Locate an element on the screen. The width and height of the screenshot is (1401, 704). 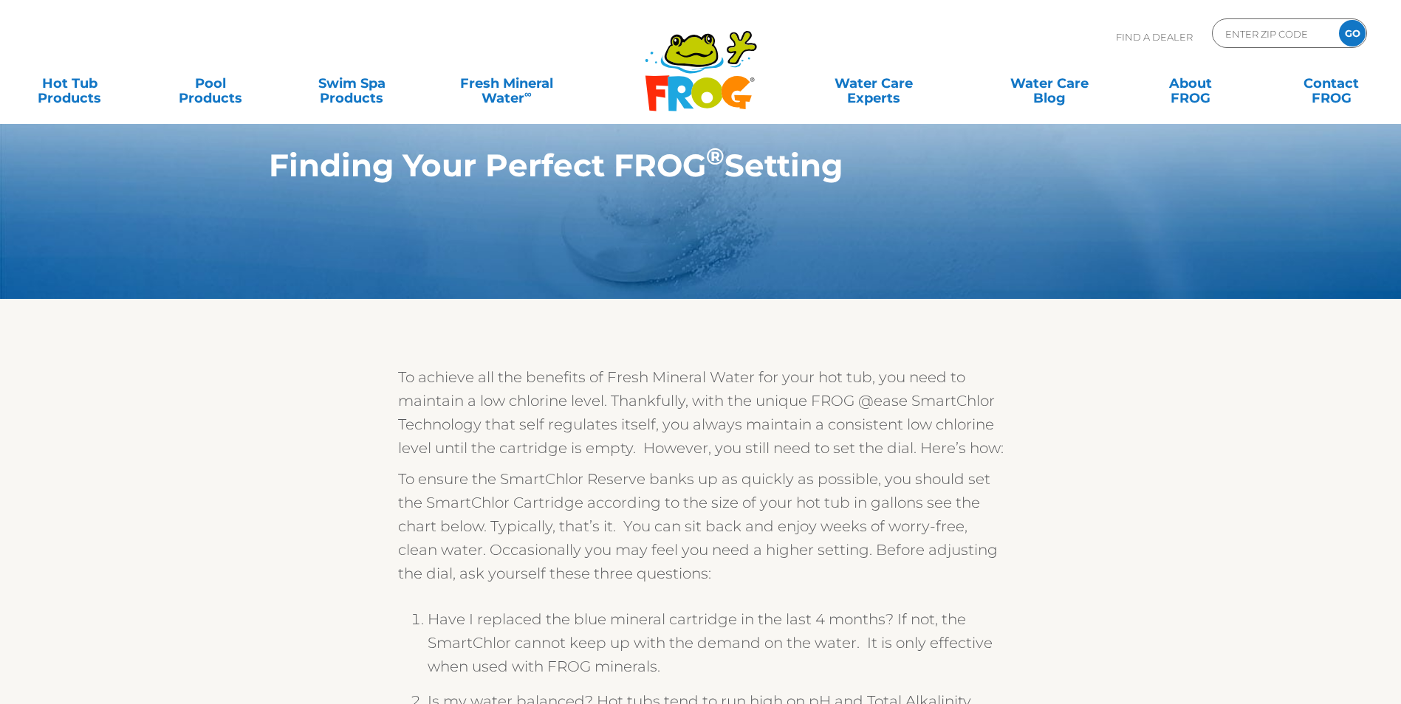
a: Hot TubProducts is located at coordinates (69, 83).